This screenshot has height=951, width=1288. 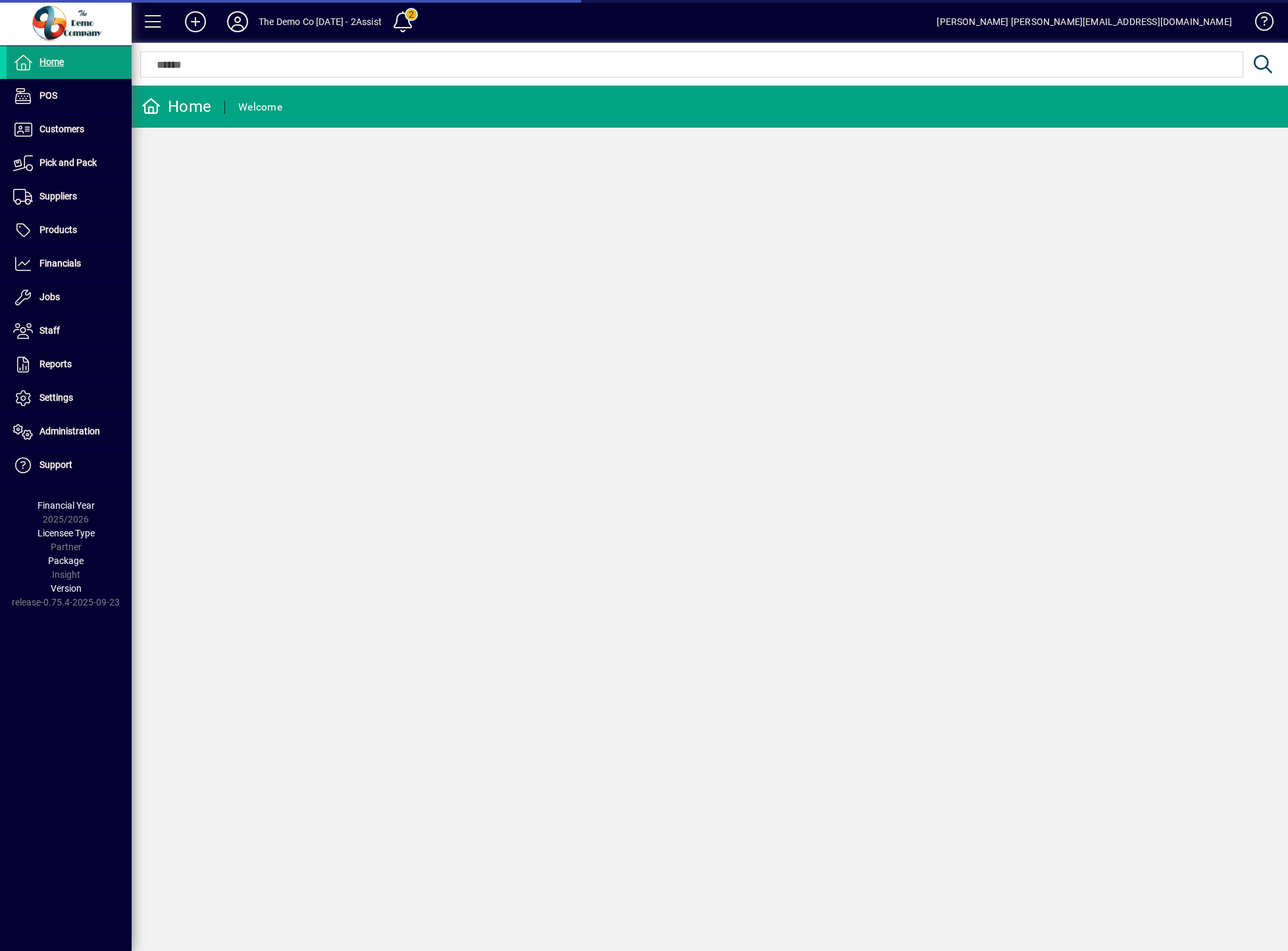 I want to click on span: Reports, so click(x=56, y=363).